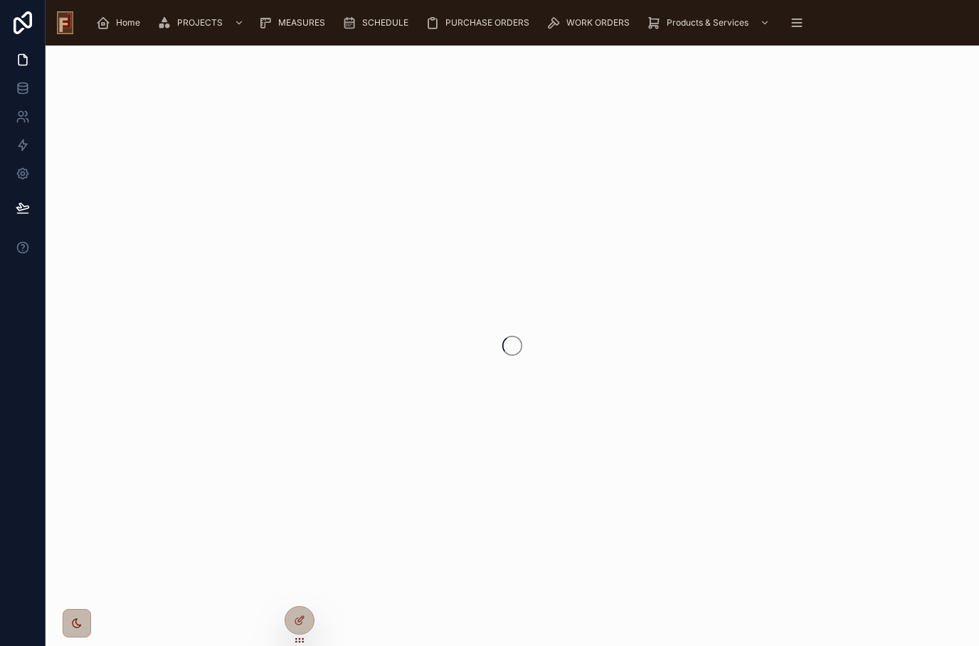 Image resolution: width=979 pixels, height=646 pixels. Describe the element at coordinates (302, 23) in the screenshot. I see `span: MEASURES` at that location.